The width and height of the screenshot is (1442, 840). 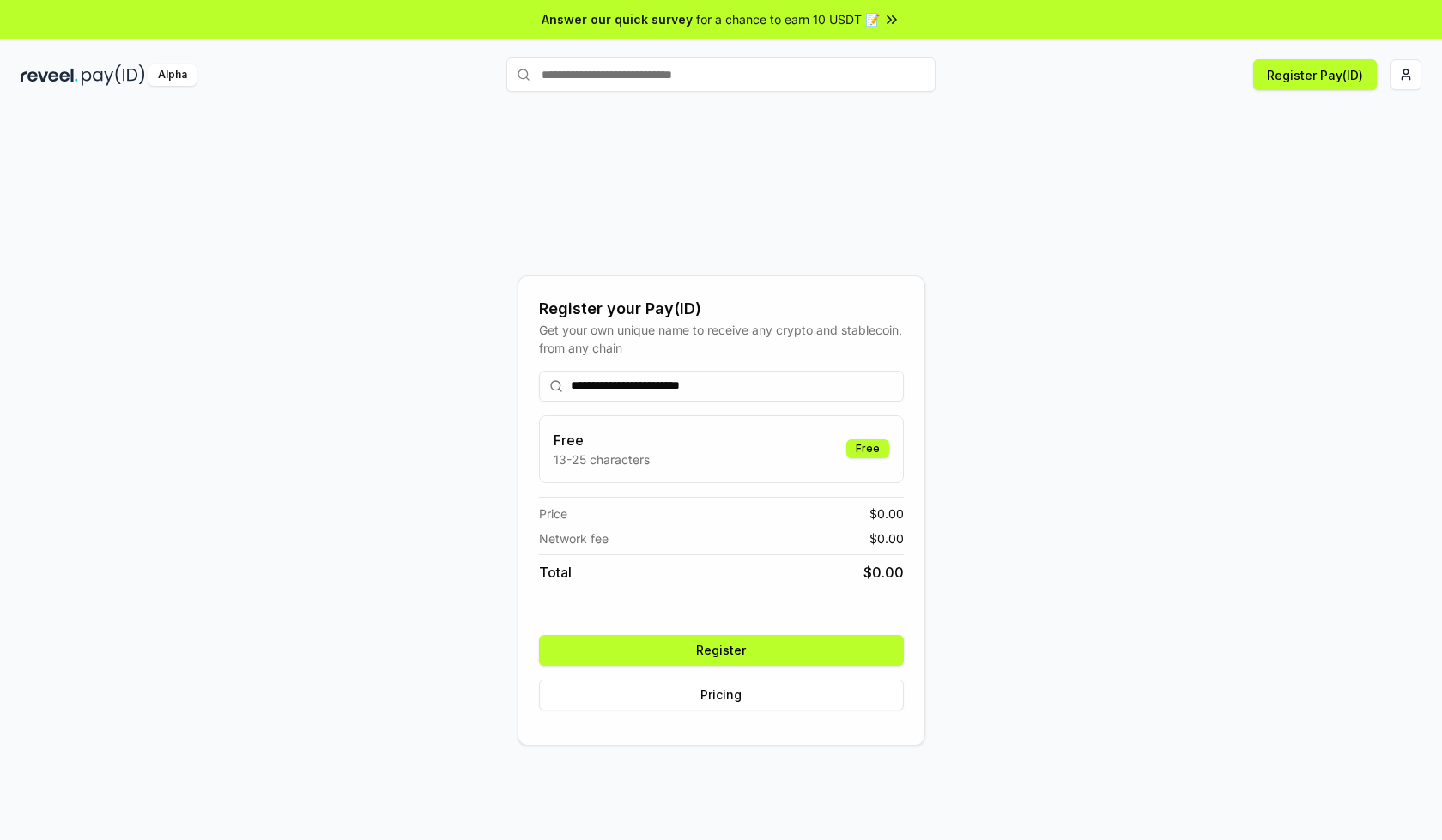 What do you see at coordinates (617, 19) in the screenshot?
I see `span: Answer our quick survey` at bounding box center [617, 19].